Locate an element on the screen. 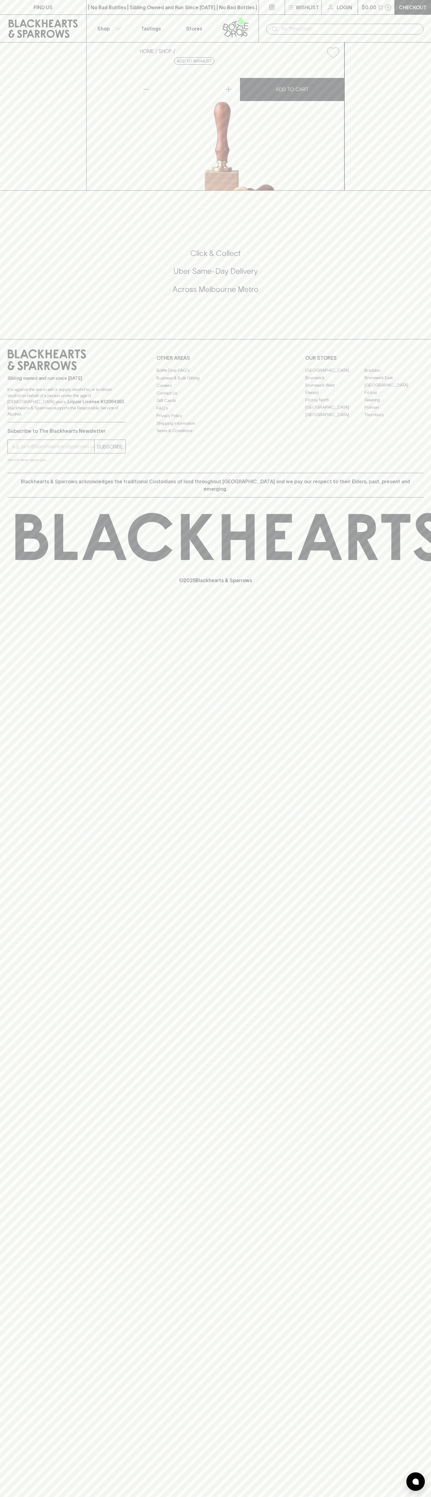 The image size is (431, 1497). strong: Liquor License #32064953 is located at coordinates (96, 402).